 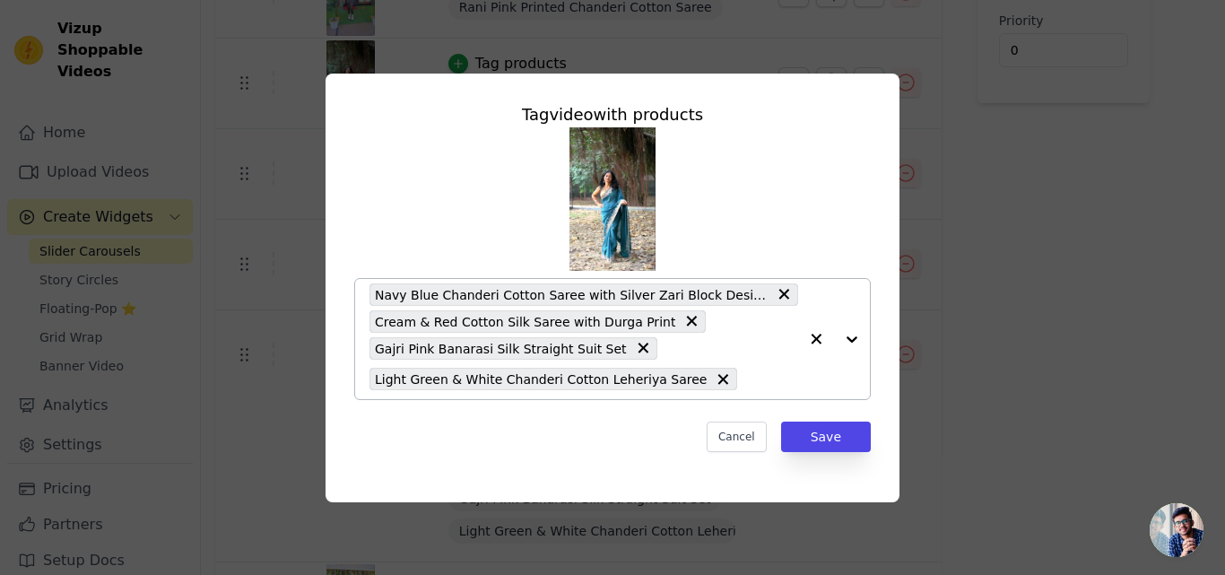 I want to click on span: Cream & Red Cotton Silk Saree with Durga Print, so click(x=524, y=321).